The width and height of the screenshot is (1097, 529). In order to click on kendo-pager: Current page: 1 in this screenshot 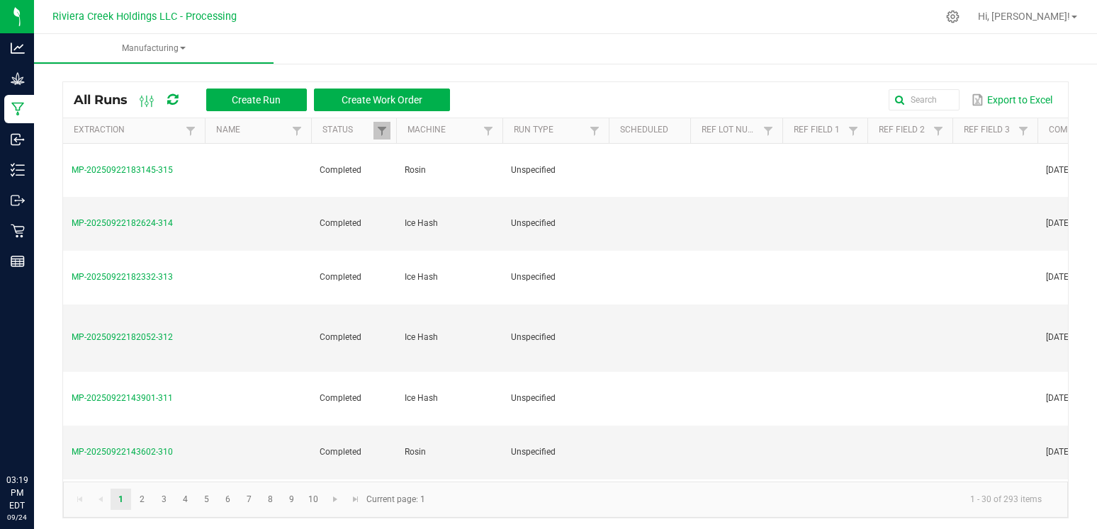, I will do `click(565, 499)`.